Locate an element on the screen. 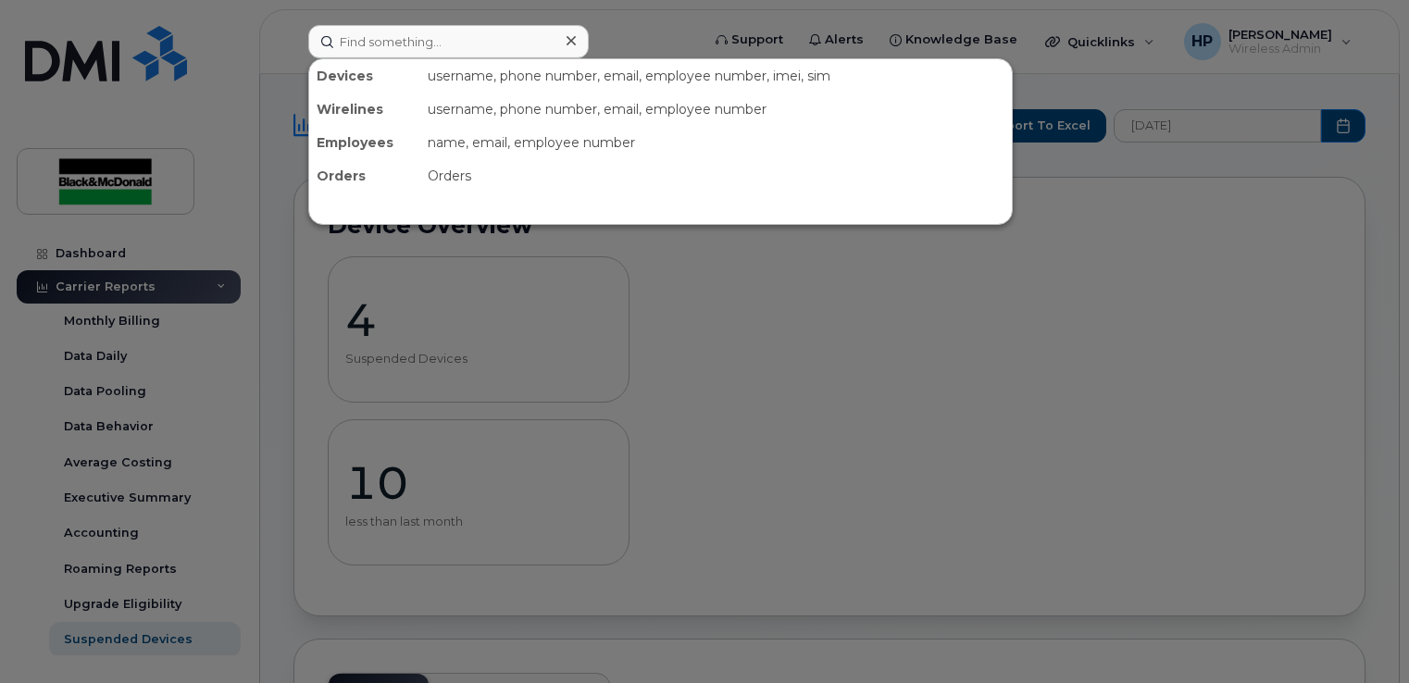  div: Employees is located at coordinates (365, 143).